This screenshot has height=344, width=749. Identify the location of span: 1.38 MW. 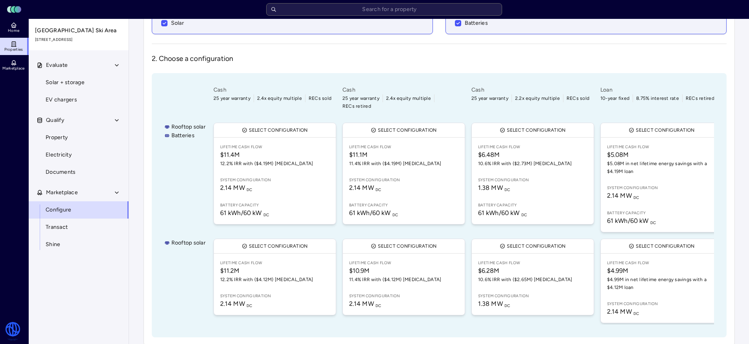
(494, 188).